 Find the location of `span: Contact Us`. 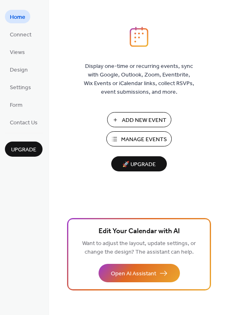

span: Contact Us is located at coordinates (24, 123).